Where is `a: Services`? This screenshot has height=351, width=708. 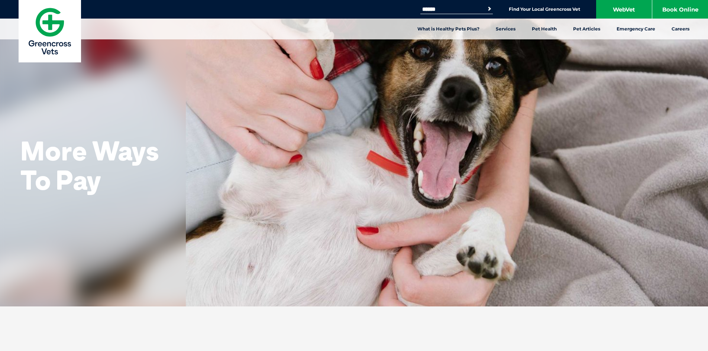 a: Services is located at coordinates (506, 29).